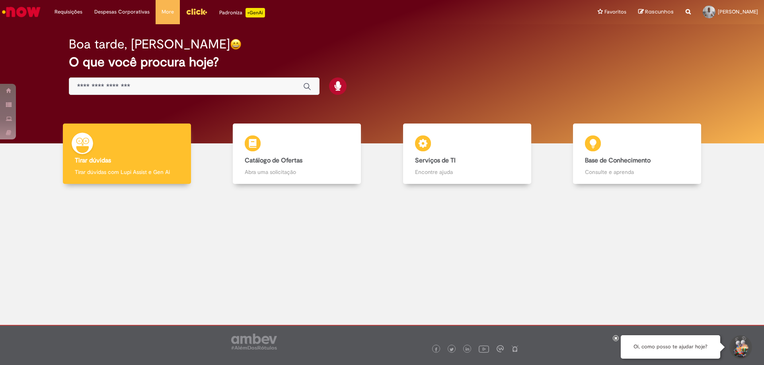 The width and height of the screenshot is (764, 365). Describe the element at coordinates (255, 13) in the screenshot. I see `p: +GenAi` at that location.